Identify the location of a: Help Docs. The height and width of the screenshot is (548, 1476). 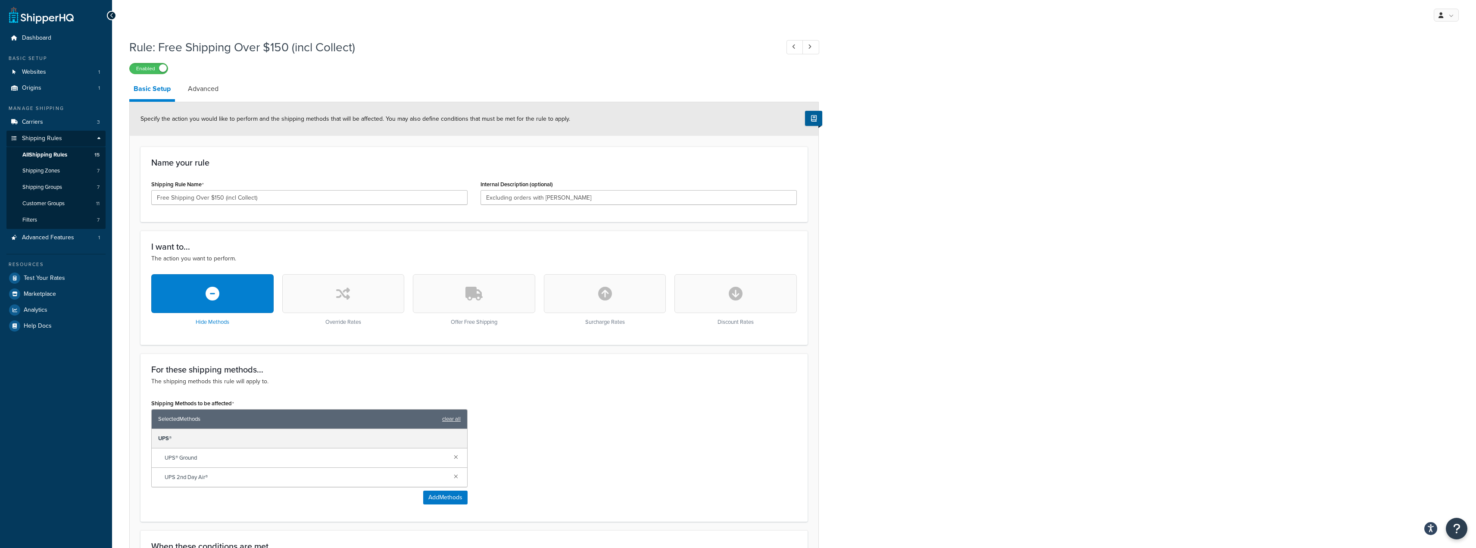
(56, 326).